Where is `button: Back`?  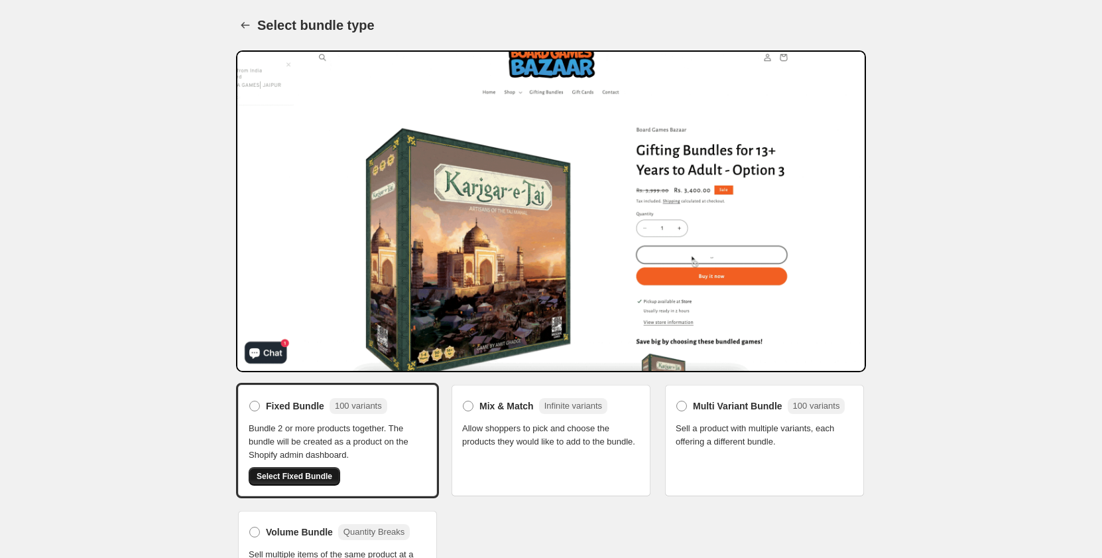
button: Back is located at coordinates (245, 25).